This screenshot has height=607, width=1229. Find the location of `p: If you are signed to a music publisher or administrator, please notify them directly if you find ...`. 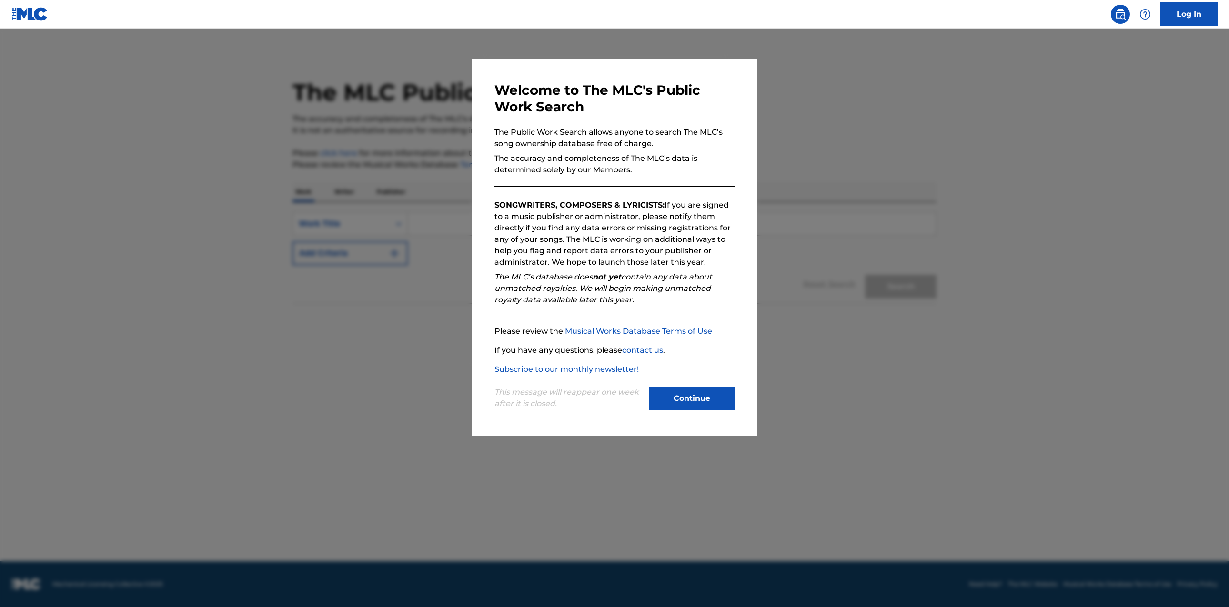

p: If you are signed to a music publisher or administrator, please notify them directly if you find ... is located at coordinates (615, 234).